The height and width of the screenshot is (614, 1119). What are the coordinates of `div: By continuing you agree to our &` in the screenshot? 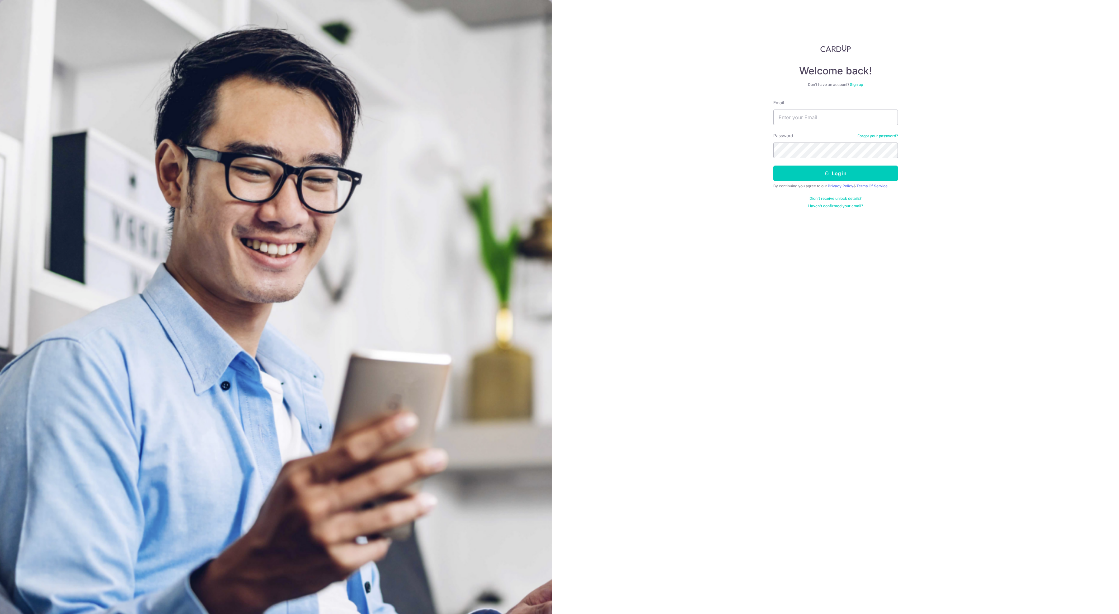 It's located at (836, 186).